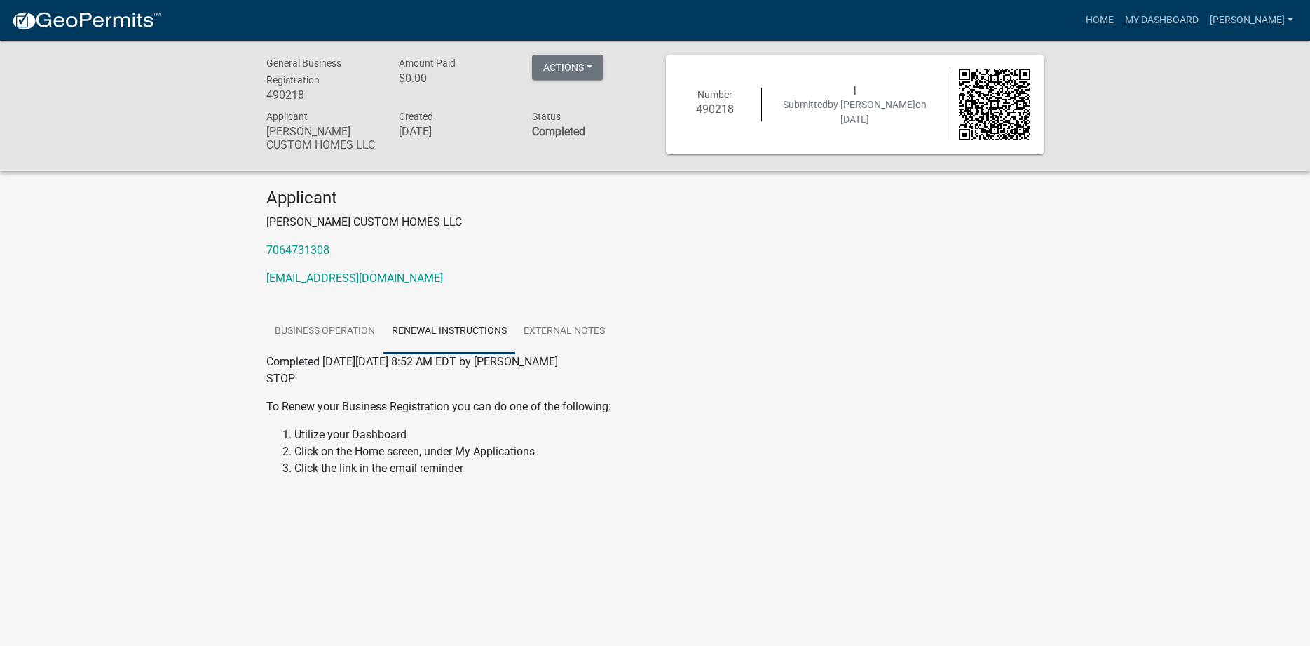  Describe the element at coordinates (325, 332) in the screenshot. I see `a: Business Operation` at that location.